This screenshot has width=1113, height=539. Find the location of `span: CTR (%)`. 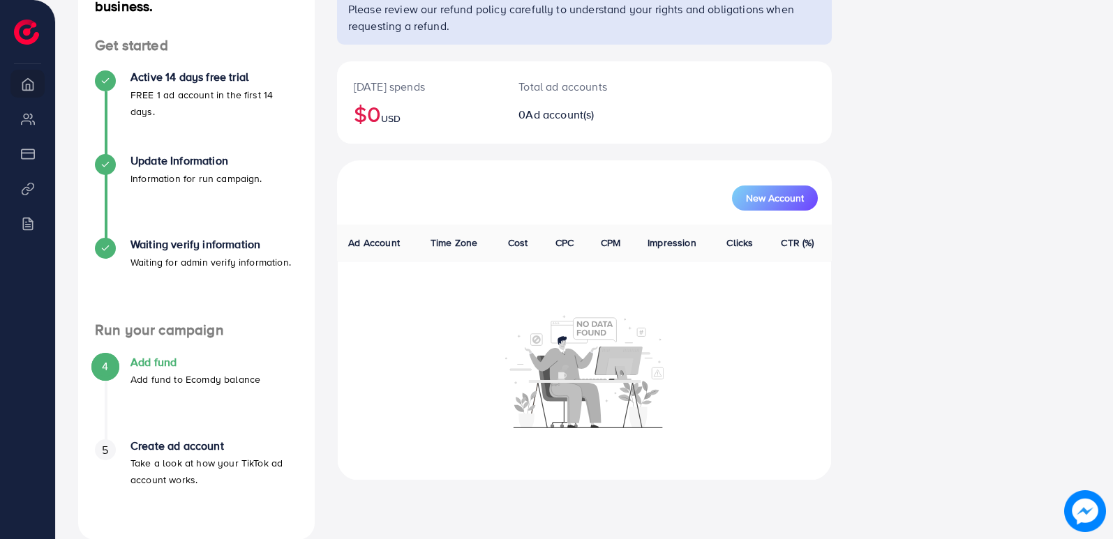

span: CTR (%) is located at coordinates (797, 243).